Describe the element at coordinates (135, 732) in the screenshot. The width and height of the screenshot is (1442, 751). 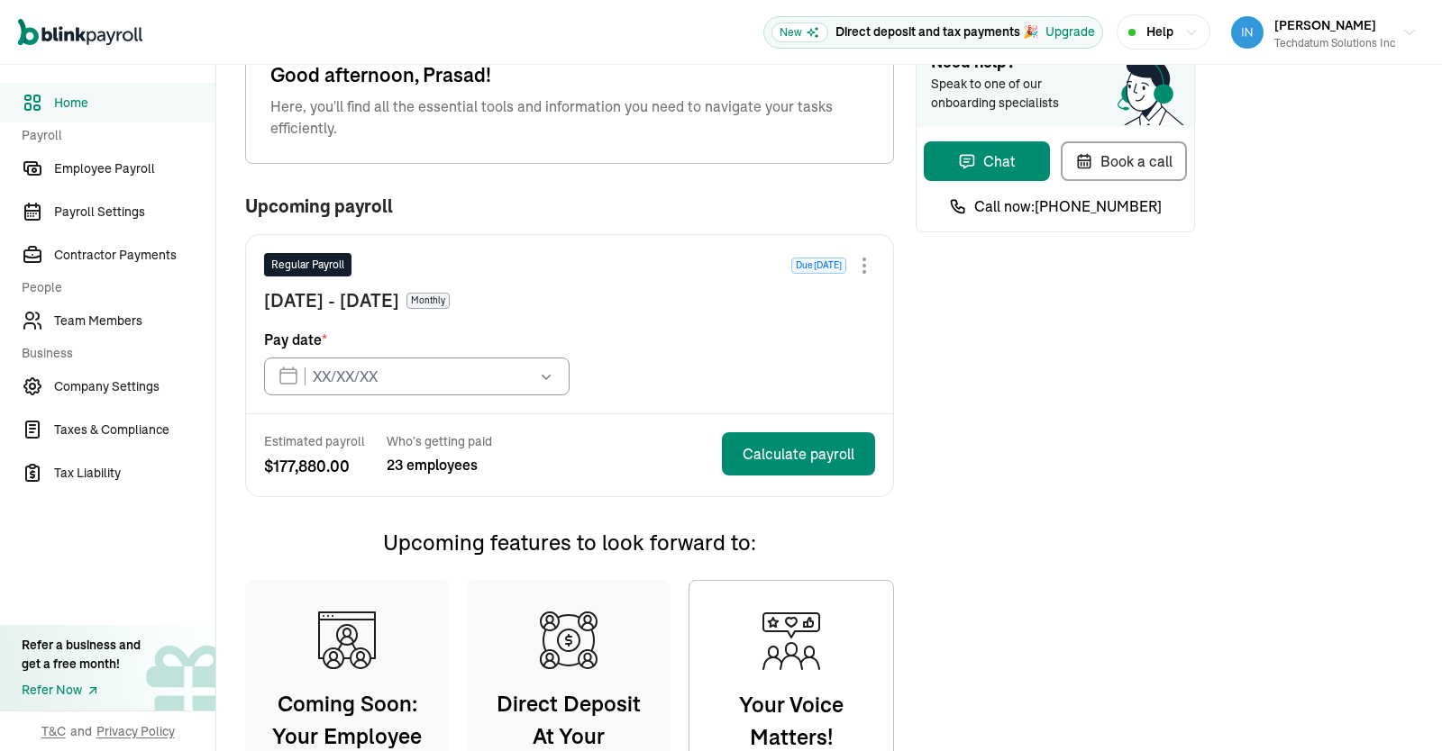
I see `span: Privacy Policy` at that location.